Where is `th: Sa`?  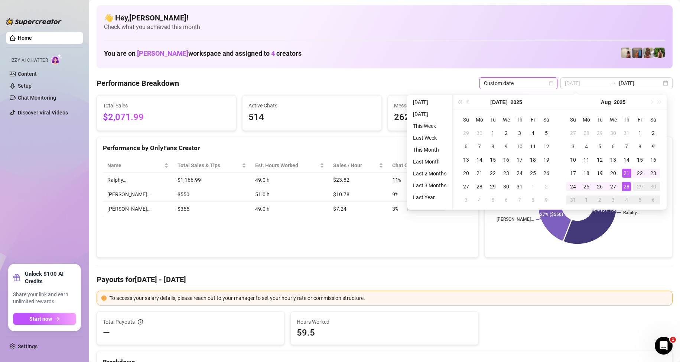 th: Sa is located at coordinates (653, 120).